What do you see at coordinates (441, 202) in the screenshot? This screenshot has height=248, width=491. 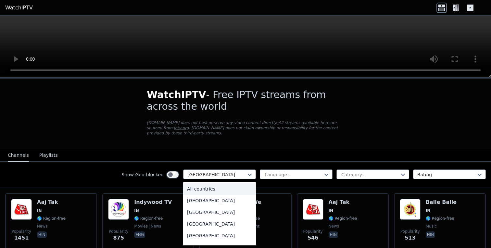 I see `h6: Balle Balle` at bounding box center [441, 202].